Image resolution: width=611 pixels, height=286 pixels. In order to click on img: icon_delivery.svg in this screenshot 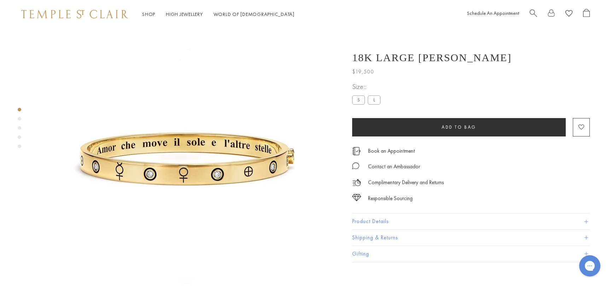, I will do `click(356, 182)`.